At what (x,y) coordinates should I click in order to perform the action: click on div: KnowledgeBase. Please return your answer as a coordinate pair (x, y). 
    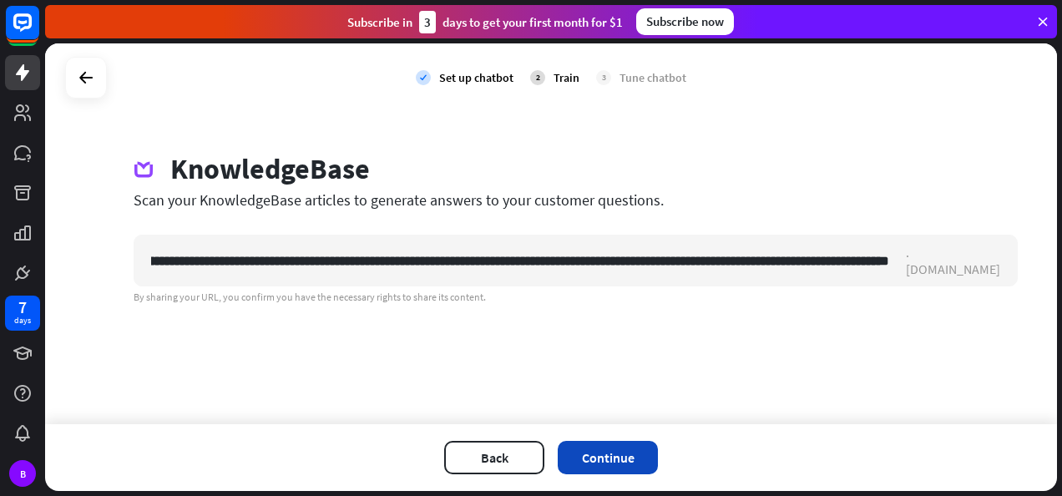
    Looking at the image, I should click on (270, 169).